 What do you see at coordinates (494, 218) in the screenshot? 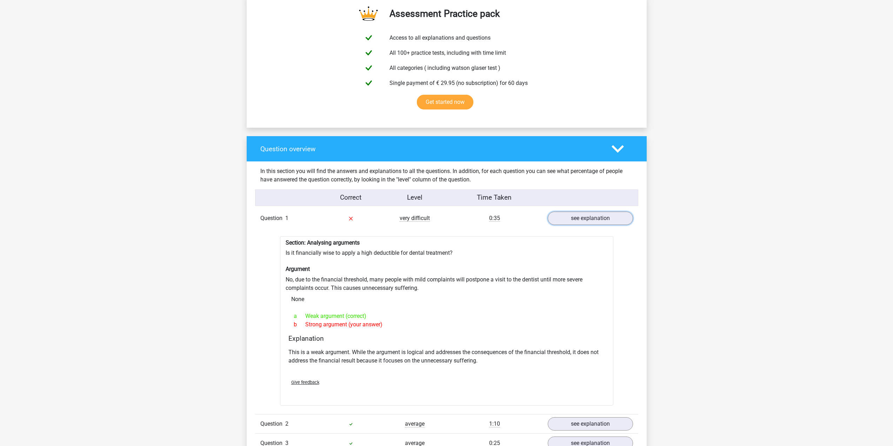
I see `span: 0:35` at bounding box center [494, 218].